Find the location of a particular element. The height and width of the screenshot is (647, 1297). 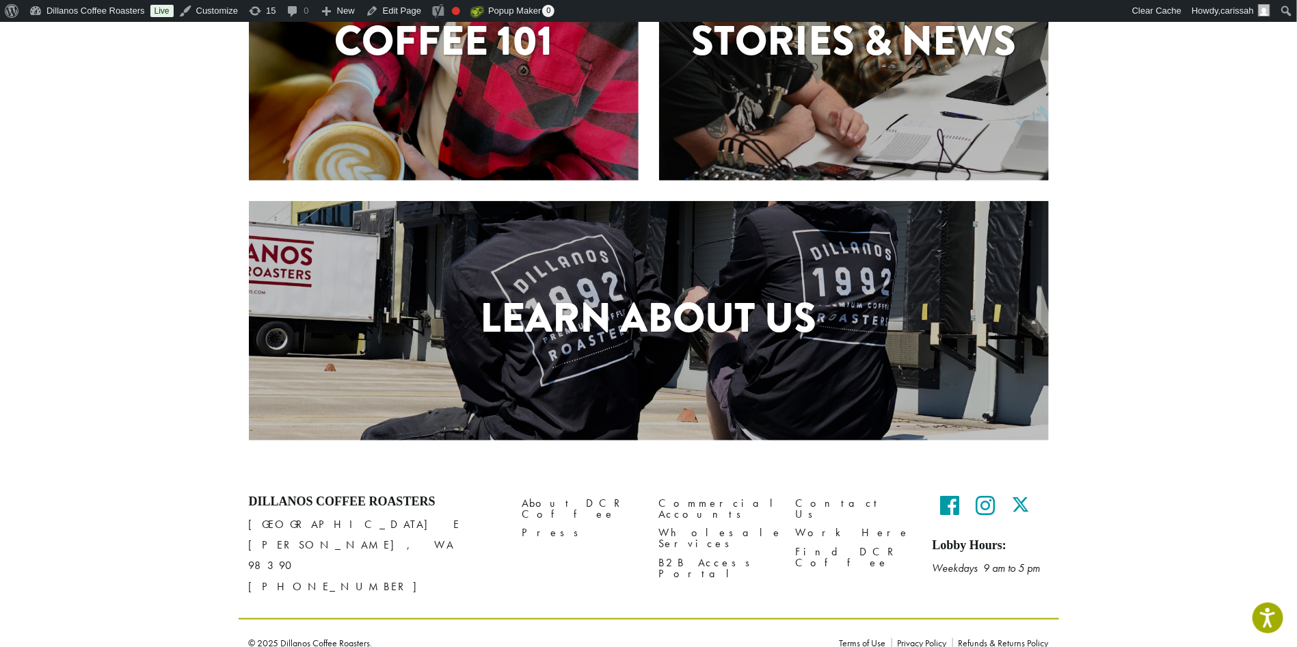

a: Press is located at coordinates (580, 532).